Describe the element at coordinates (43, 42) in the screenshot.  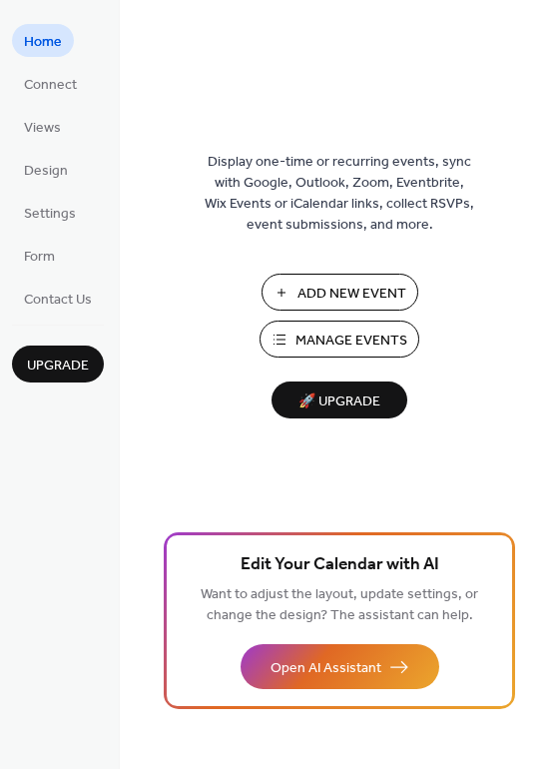
I see `span: Home` at that location.